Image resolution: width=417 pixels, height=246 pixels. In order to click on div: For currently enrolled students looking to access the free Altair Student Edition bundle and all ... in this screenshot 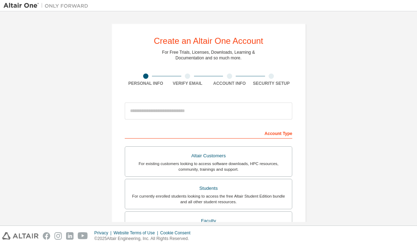, I will do `click(208, 199)`.